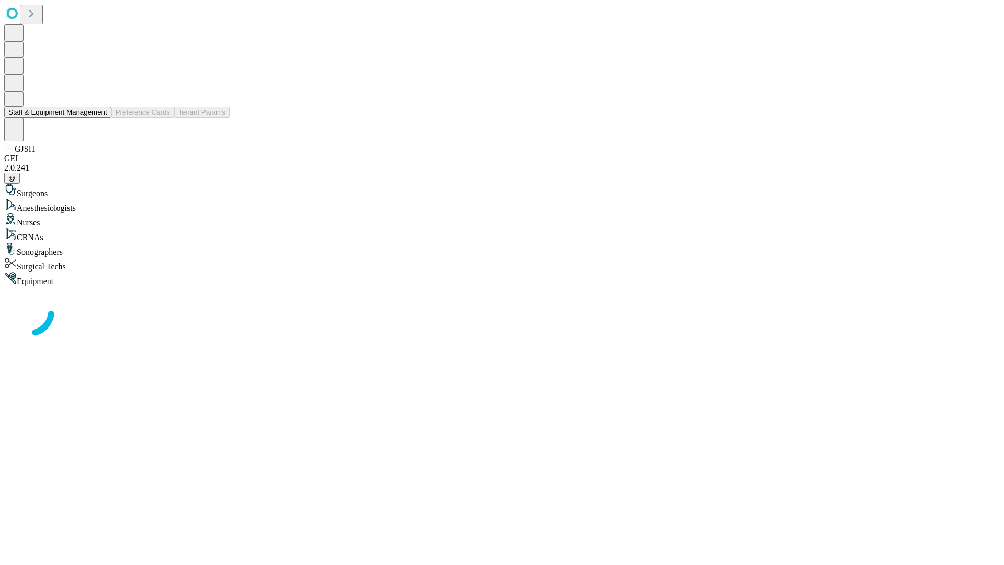  What do you see at coordinates (502, 220) in the screenshot?
I see `div: Nurses` at bounding box center [502, 220].